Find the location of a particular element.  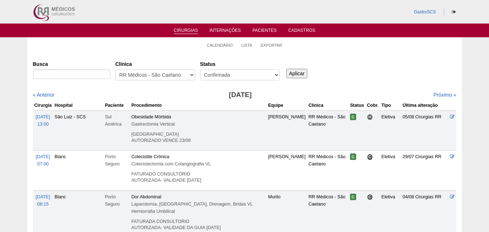

div: Herniorrafia Umbilical is located at coordinates (198, 211).